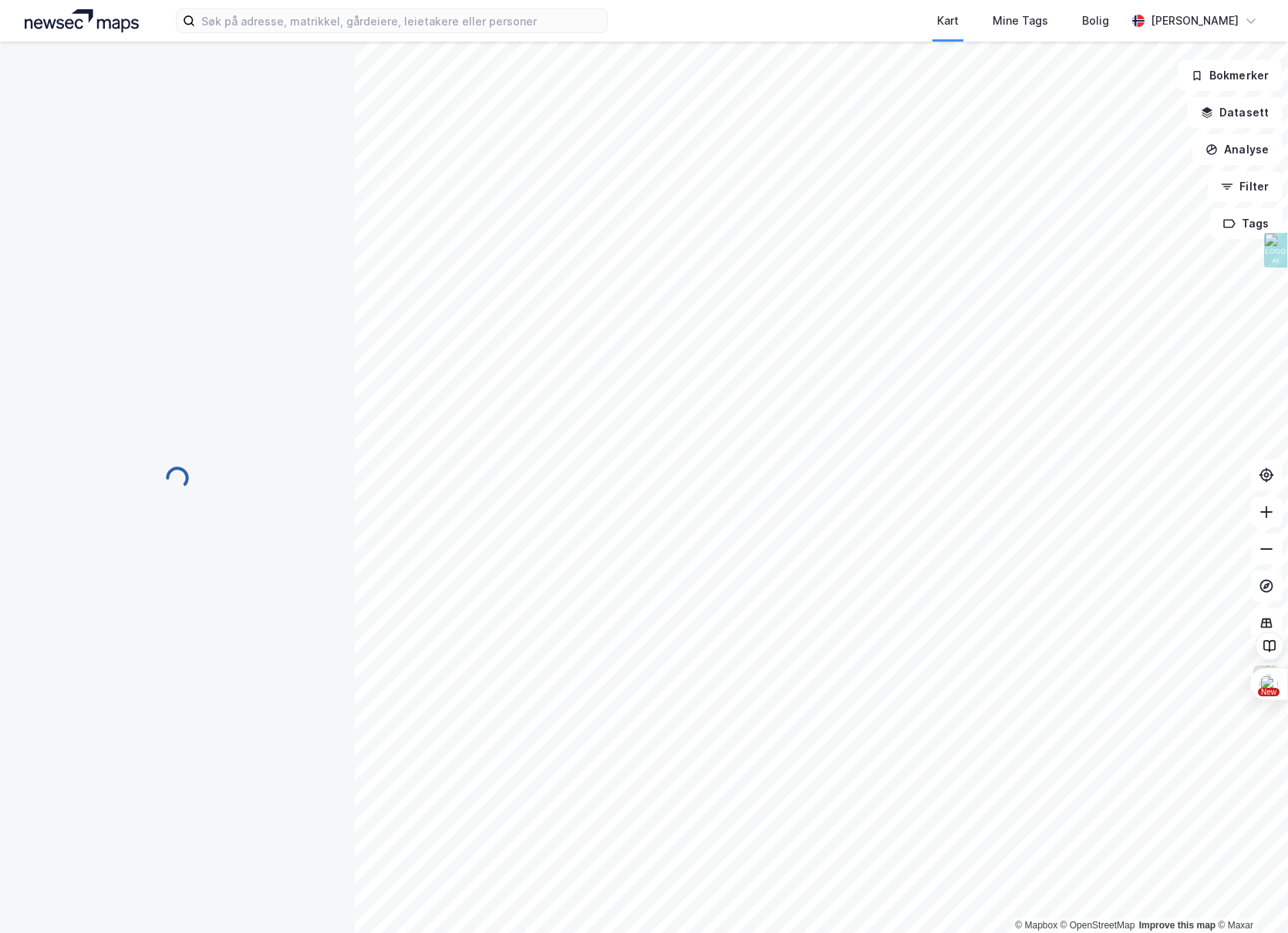 The height and width of the screenshot is (933, 1288). What do you see at coordinates (1245, 223) in the screenshot?
I see `button: Tags` at bounding box center [1245, 223].